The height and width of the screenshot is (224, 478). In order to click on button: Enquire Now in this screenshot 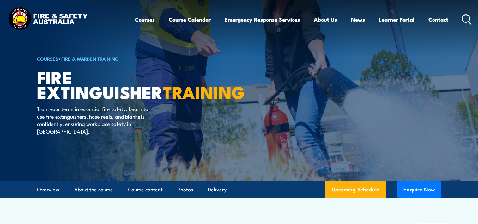, I will do `click(419, 190)`.